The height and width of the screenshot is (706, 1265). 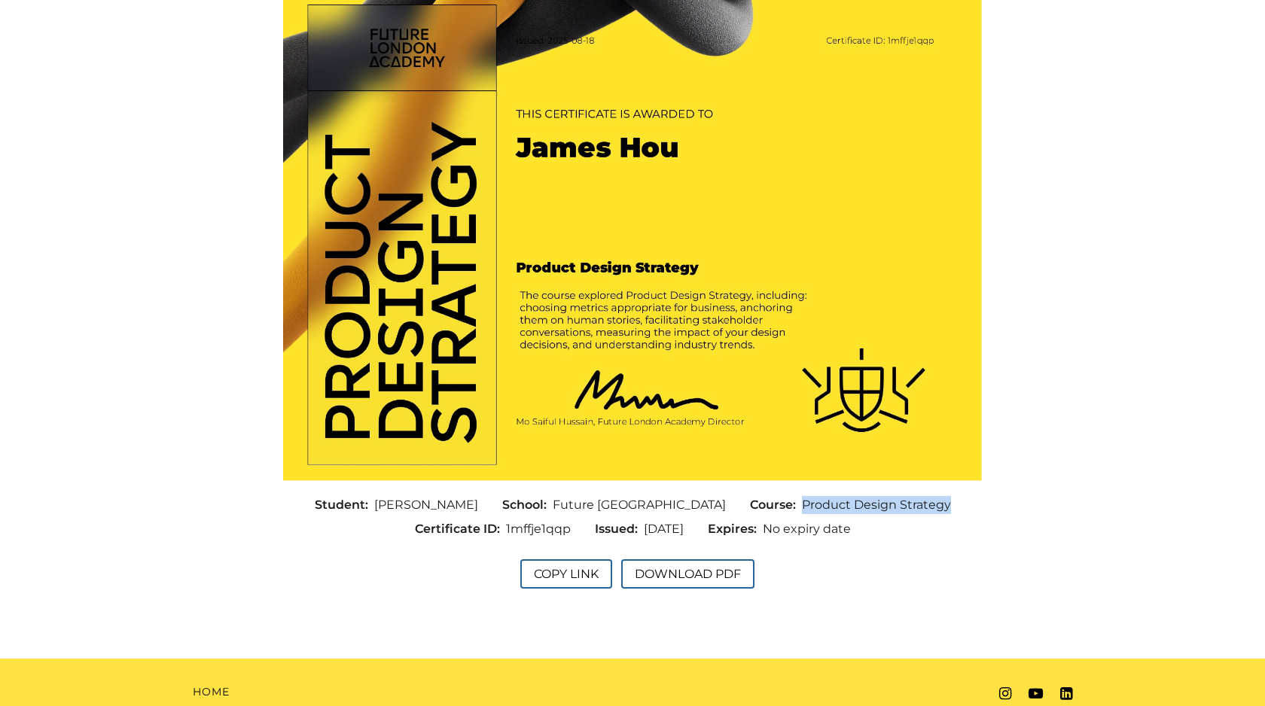 What do you see at coordinates (527, 505) in the screenshot?
I see `span: School:` at bounding box center [527, 505].